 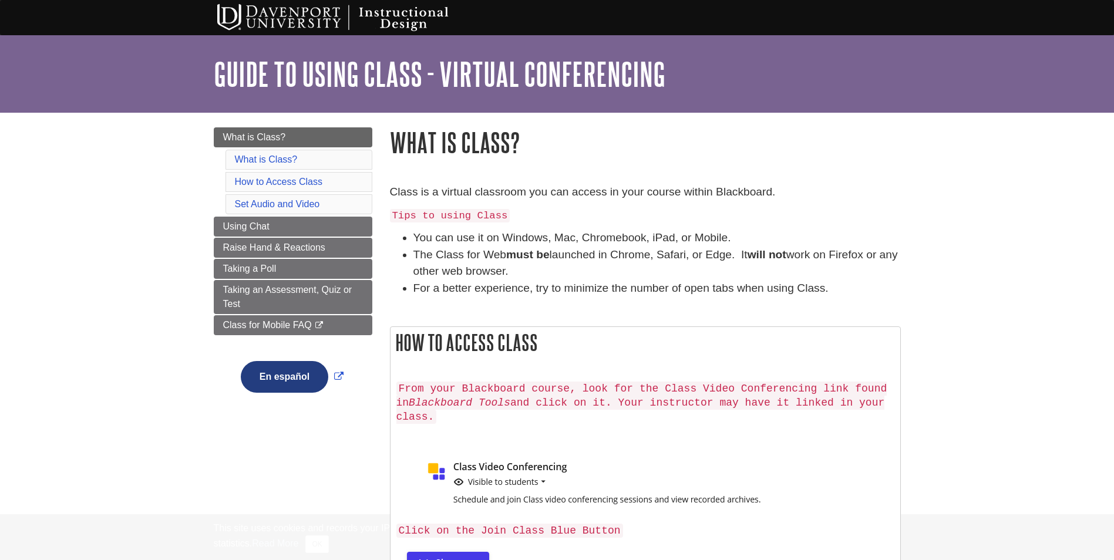 I want to click on h2: How to Access Class, so click(x=645, y=342).